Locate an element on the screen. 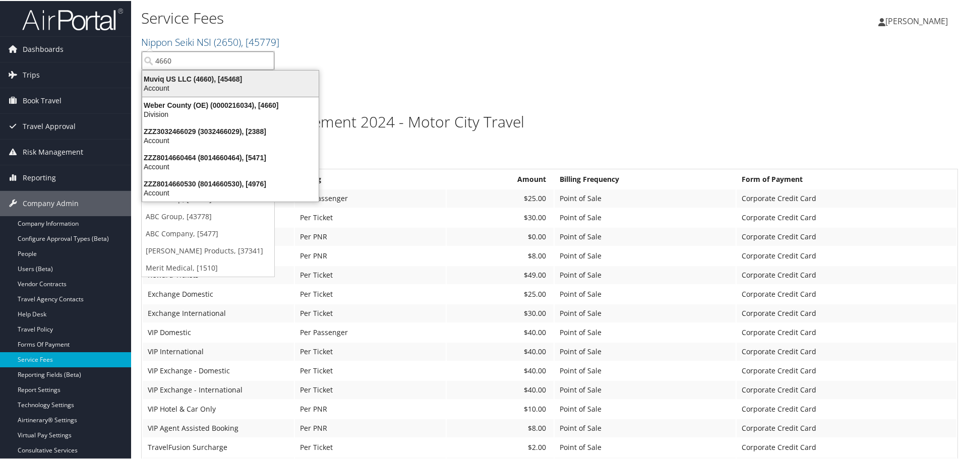 The image size is (964, 459). h1: Service Fees is located at coordinates (413, 17).